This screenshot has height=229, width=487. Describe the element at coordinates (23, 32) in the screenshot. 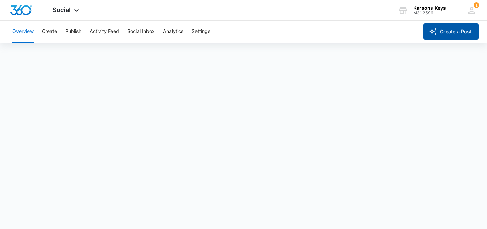

I see `button: Overview` at that location.